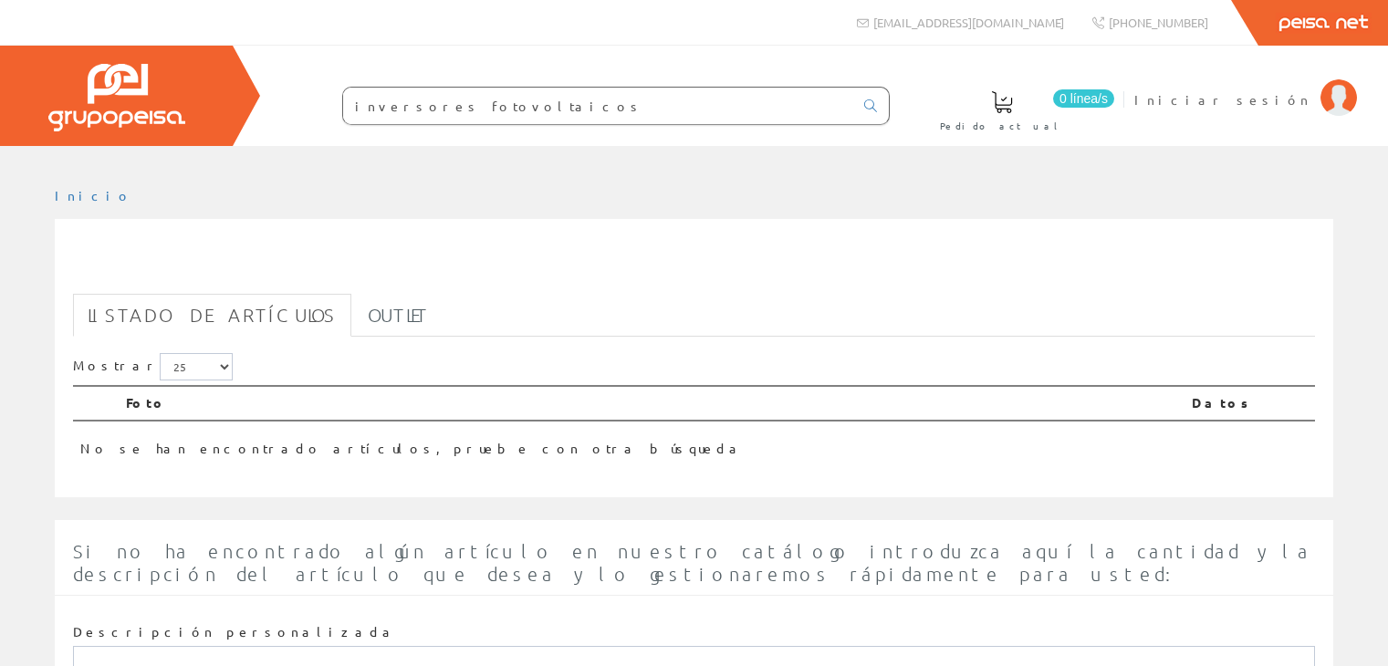 This screenshot has height=666, width=1388. I want to click on label: Descripción personalizada, so click(235, 633).